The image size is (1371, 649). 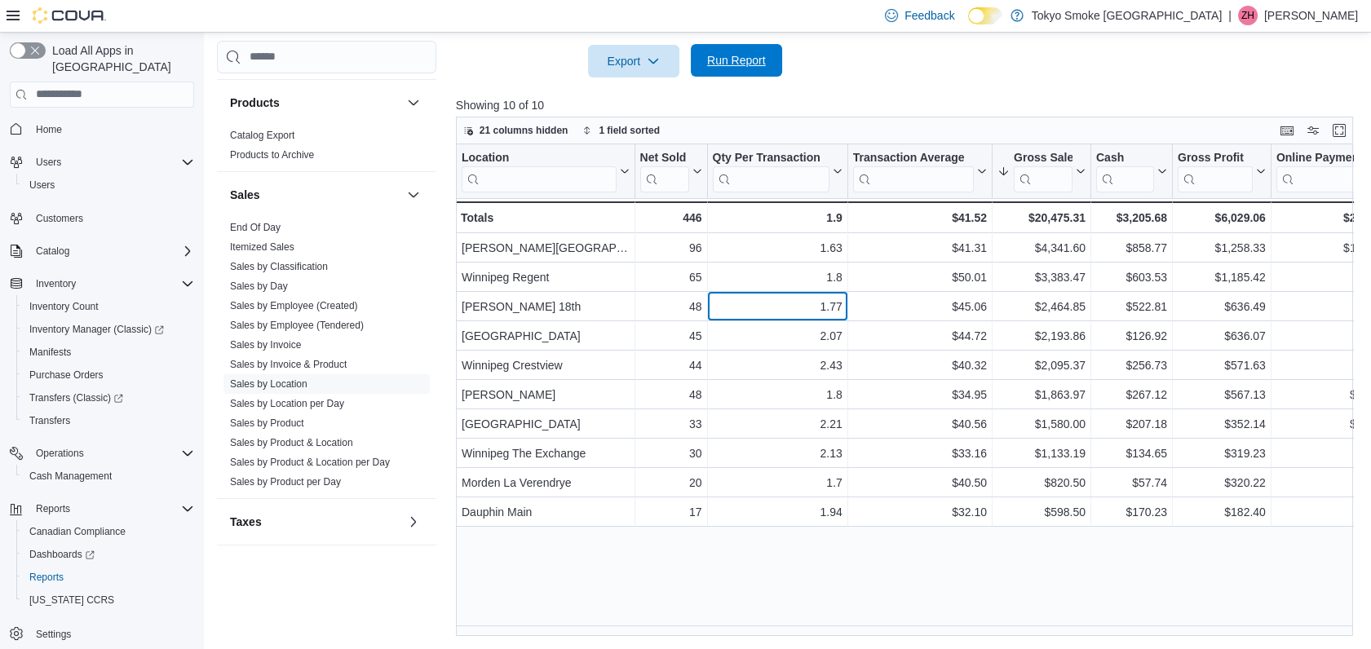 What do you see at coordinates (920, 307) in the screenshot?
I see `div: $45.06` at bounding box center [920, 307].